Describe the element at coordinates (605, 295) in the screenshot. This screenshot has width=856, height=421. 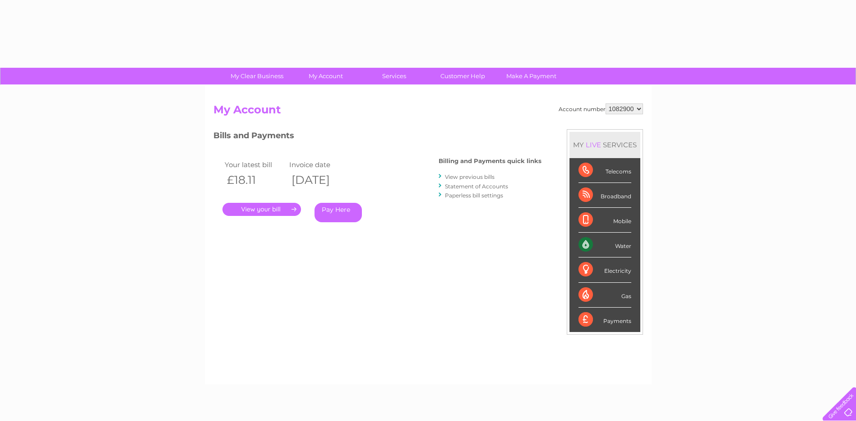
I see `div: Gas` at that location.